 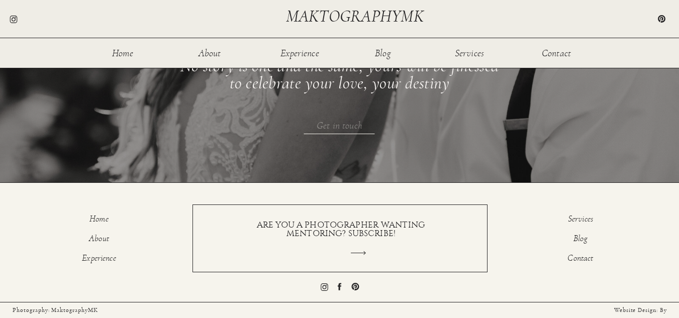 What do you see at coordinates (340, 74) in the screenshot?
I see `h3: No story is one and the same, yours will be finessed to celebrate your love, your destiny` at bounding box center [340, 74].